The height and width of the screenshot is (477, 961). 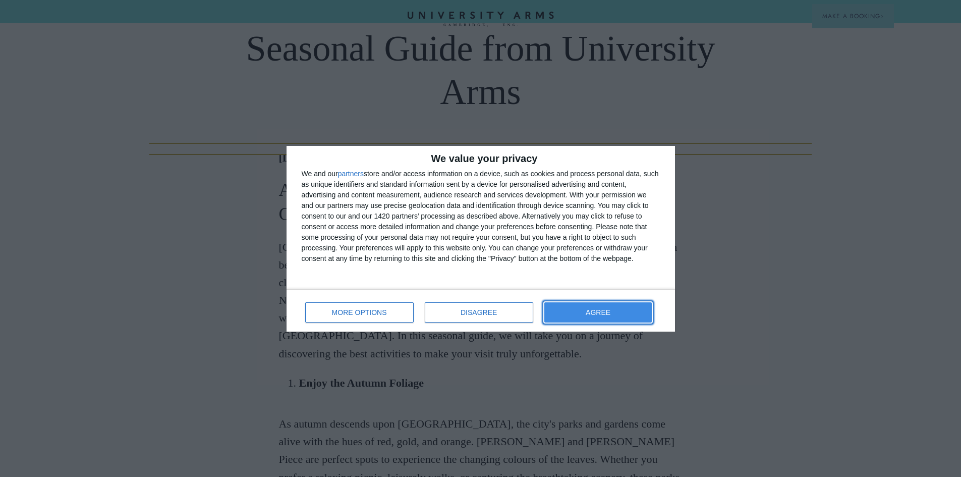 I want to click on button: DISAGREE, so click(x=479, y=312).